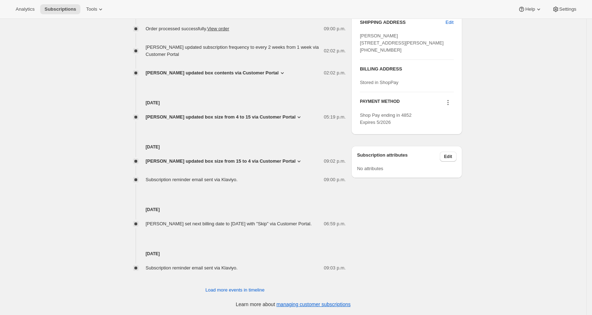 This screenshot has height=315, width=592. Describe the element at coordinates (293, 304) in the screenshot. I see `p: Learn more about` at that location.